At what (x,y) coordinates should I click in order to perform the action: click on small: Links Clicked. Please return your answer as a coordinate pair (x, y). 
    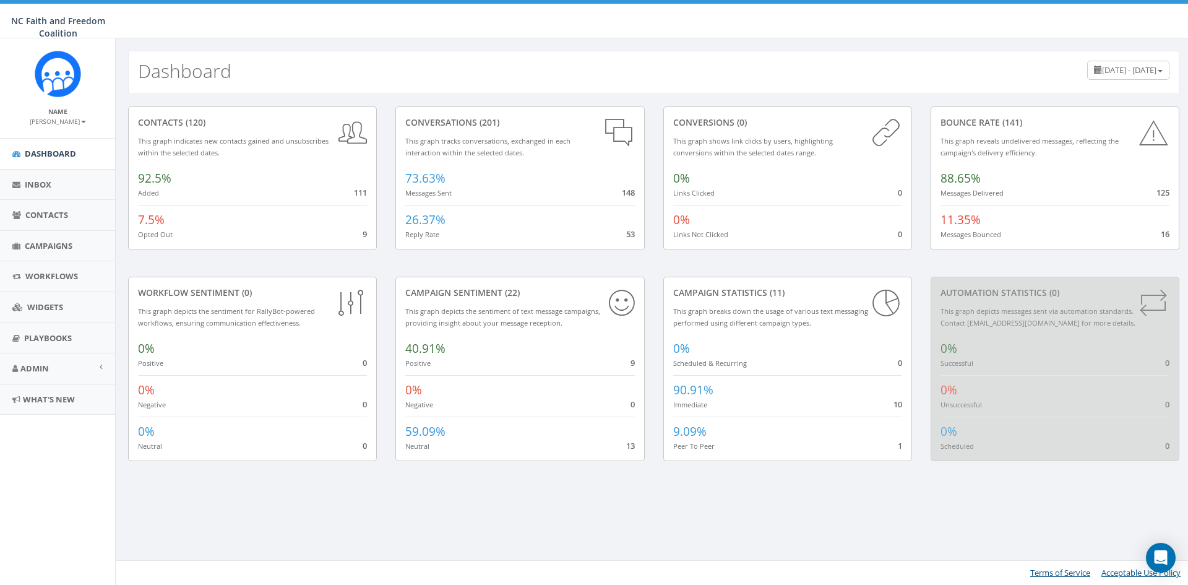
    Looking at the image, I should click on (694, 192).